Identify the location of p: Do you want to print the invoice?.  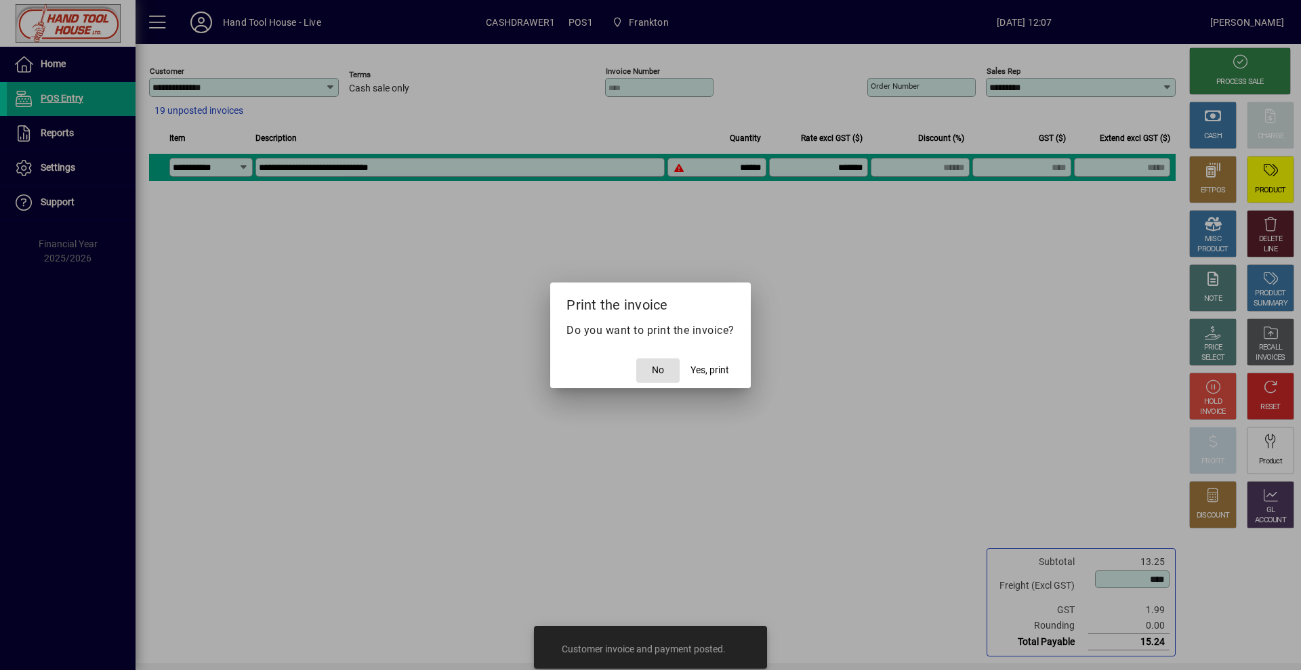
(650, 331).